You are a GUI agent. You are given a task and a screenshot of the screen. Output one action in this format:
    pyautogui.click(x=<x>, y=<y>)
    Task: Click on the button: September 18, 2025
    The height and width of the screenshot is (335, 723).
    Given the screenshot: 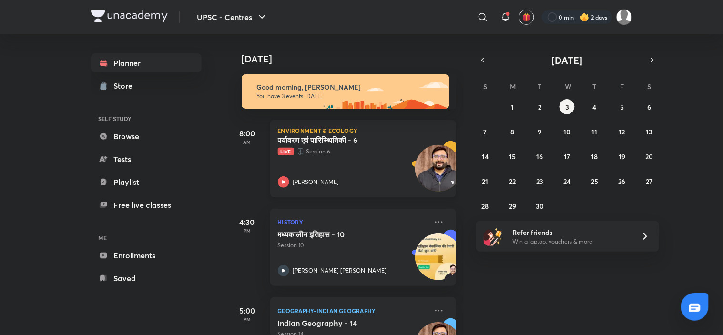 What is the action you would take?
    pyautogui.click(x=595, y=156)
    